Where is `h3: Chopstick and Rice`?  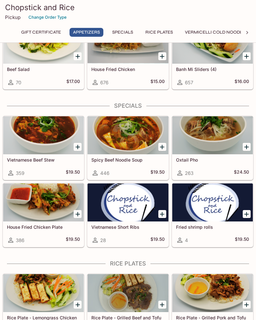 h3: Chopstick and Rice is located at coordinates (128, 7).